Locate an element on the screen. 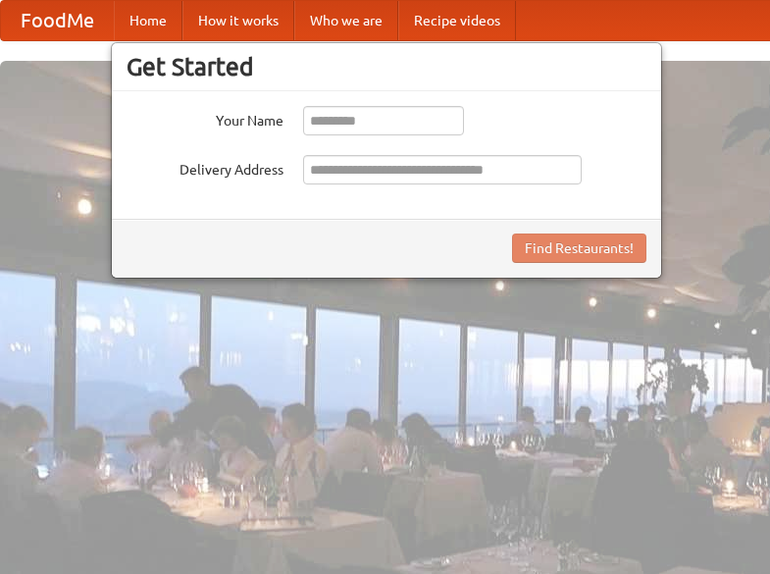 The image size is (770, 574). label: Your Name is located at coordinates (205, 118).